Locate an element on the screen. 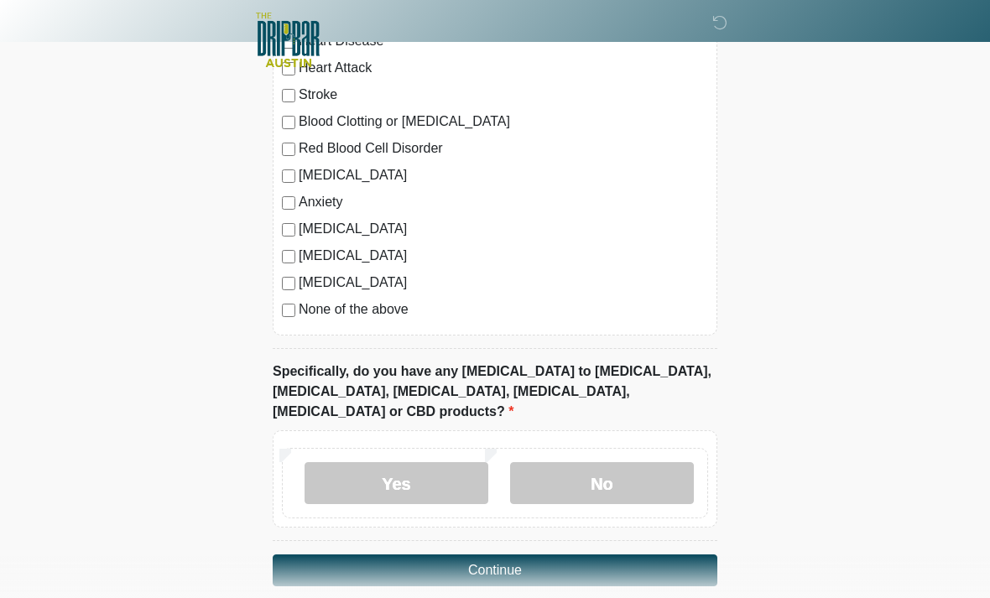  input: Stroke is located at coordinates (289, 96).